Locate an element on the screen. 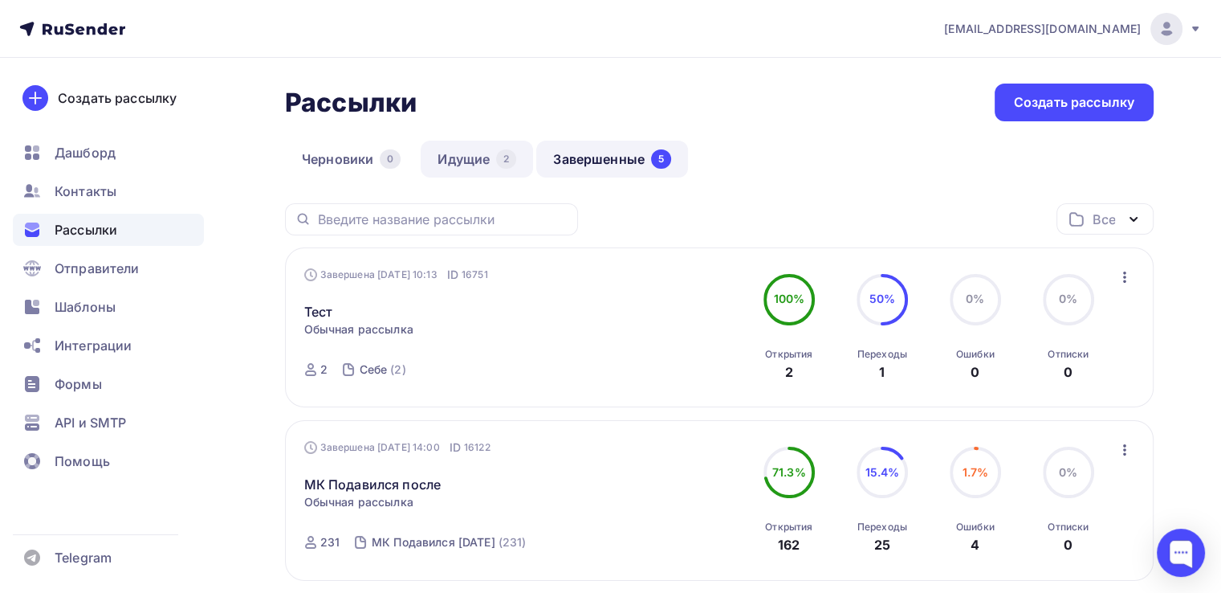 This screenshot has width=1221, height=593. a: Черновики0 is located at coordinates (351, 159).